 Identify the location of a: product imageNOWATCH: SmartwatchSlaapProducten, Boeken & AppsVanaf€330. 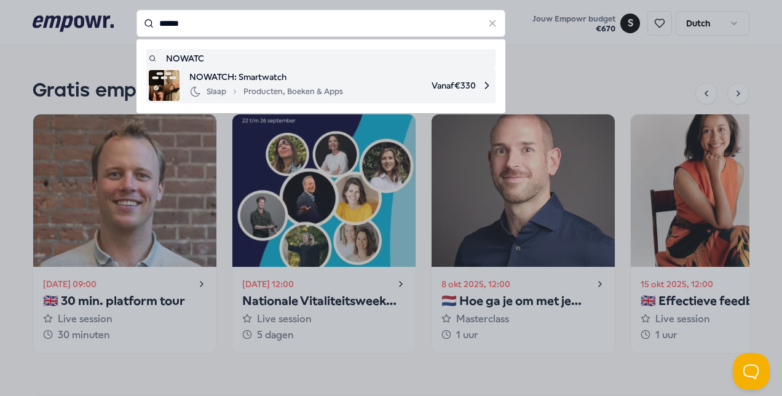
(321, 85).